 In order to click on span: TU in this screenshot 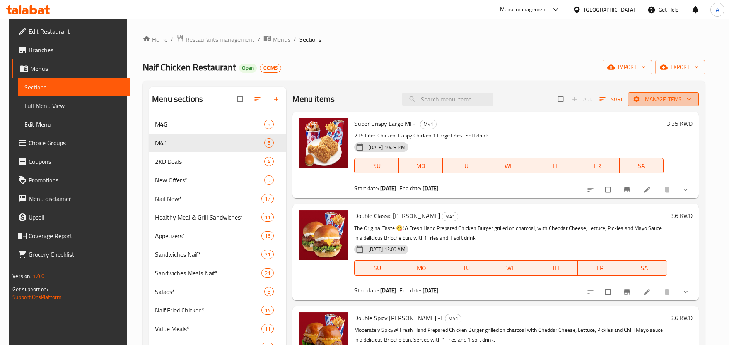, I will do `click(466, 268)`.